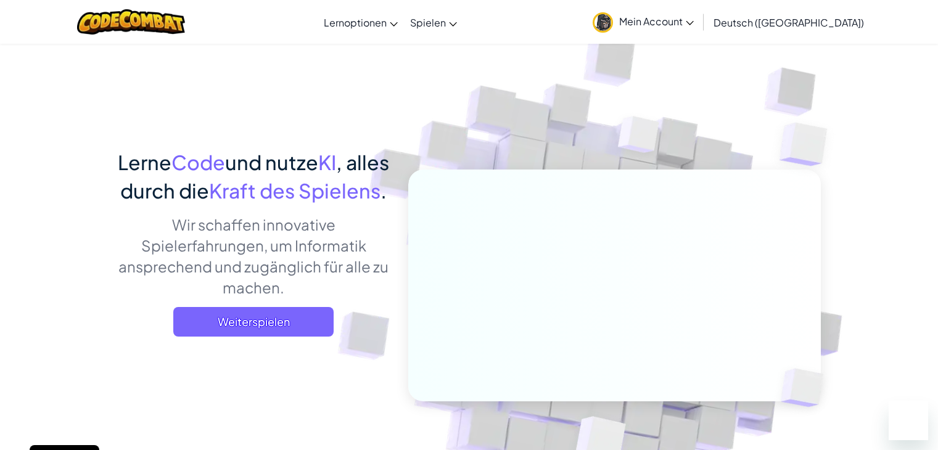 The image size is (938, 450). I want to click on a: Mein Account, so click(643, 22).